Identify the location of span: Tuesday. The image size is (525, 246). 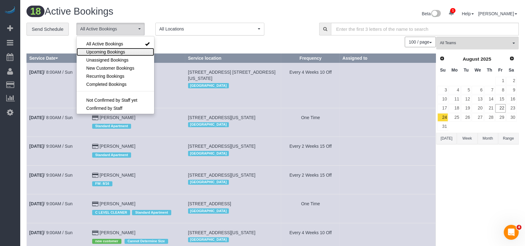
(466, 70).